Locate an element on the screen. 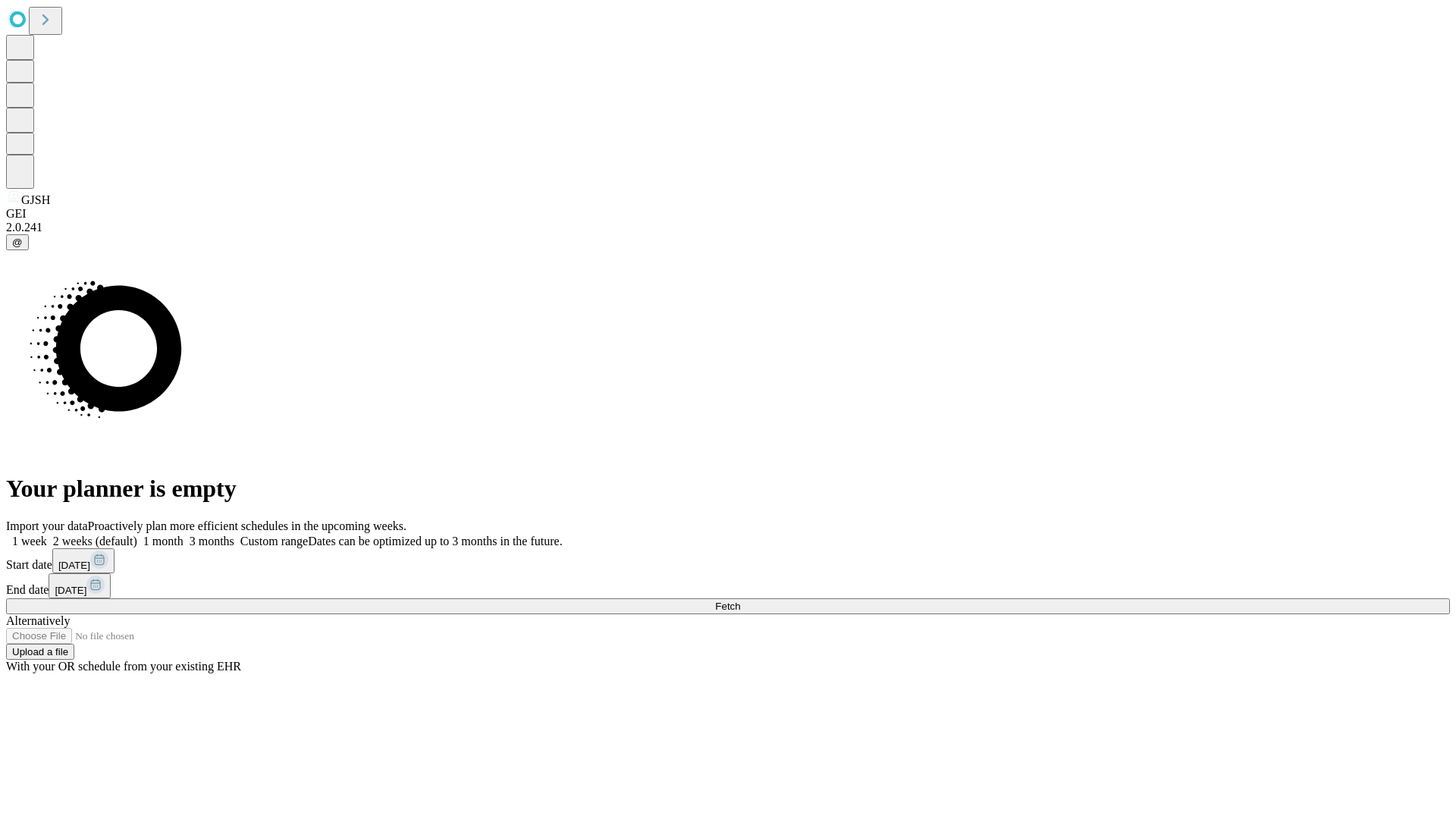 The width and height of the screenshot is (1456, 819). span: 3 months is located at coordinates (212, 541).